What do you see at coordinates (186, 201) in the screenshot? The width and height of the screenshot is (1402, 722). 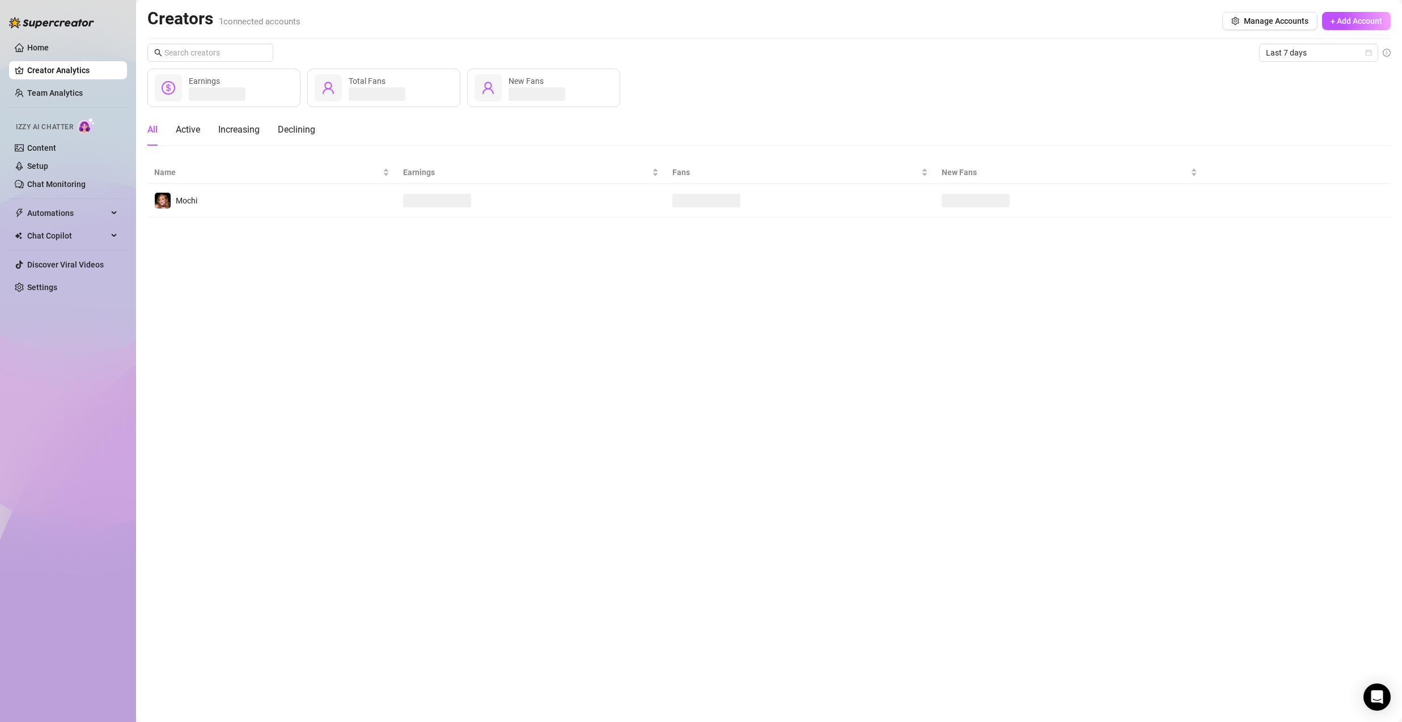 I see `span: Mochi` at bounding box center [186, 201].